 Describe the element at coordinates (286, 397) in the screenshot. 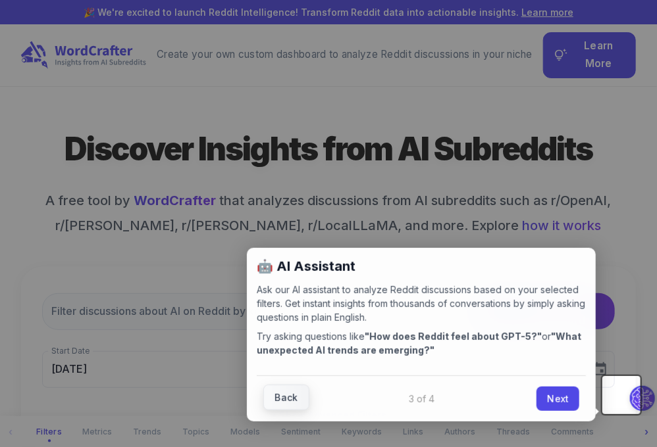

I see `a: Back` at that location.